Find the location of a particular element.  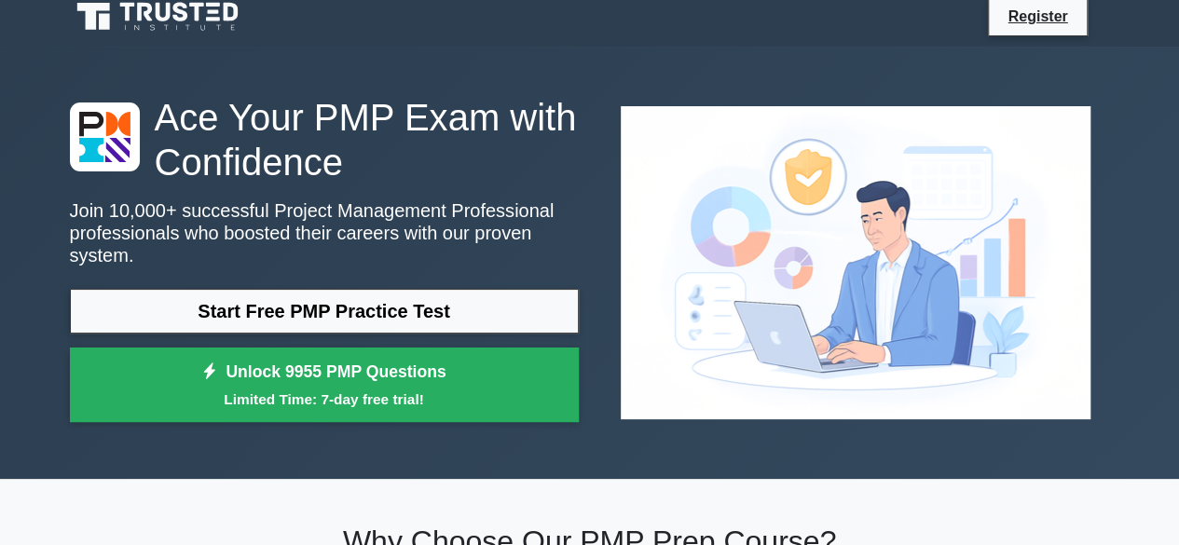

small: Limited Time: 7-day free trial! is located at coordinates (324, 399).